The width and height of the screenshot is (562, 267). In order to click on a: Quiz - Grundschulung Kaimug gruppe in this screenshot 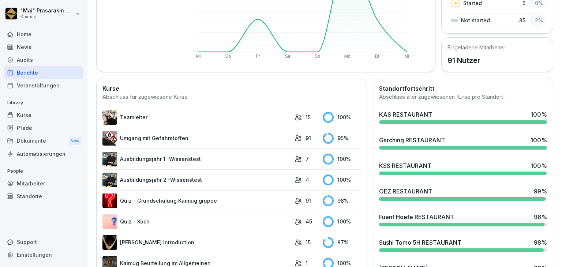, I will do `click(196, 201)`.